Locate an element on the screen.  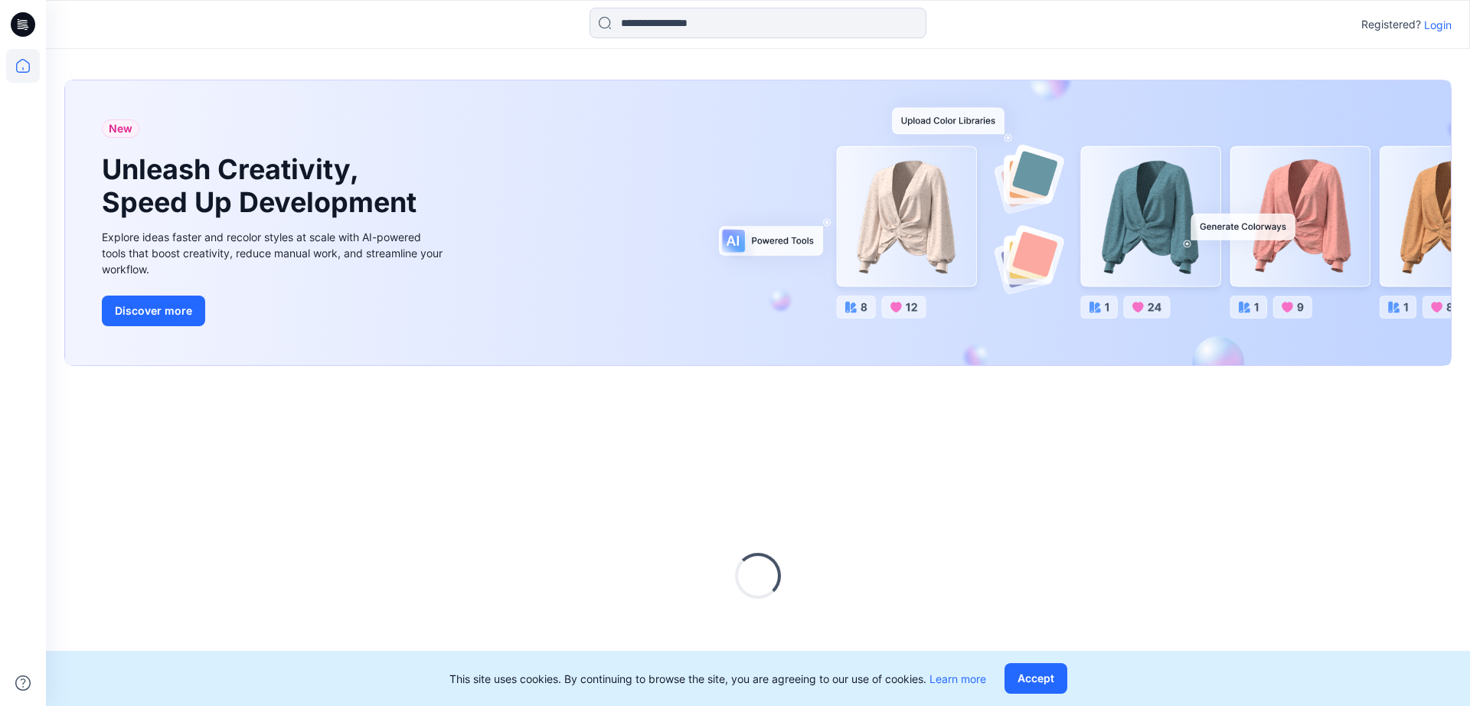
button: Accept is located at coordinates (1036, 679).